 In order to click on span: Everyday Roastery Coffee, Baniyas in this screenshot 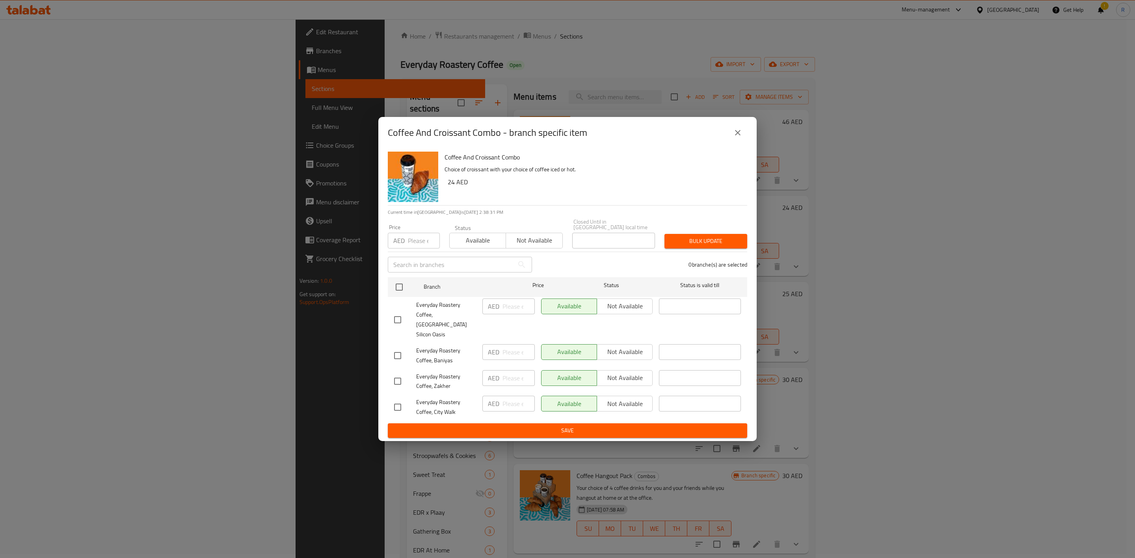, I will do `click(446, 356)`.